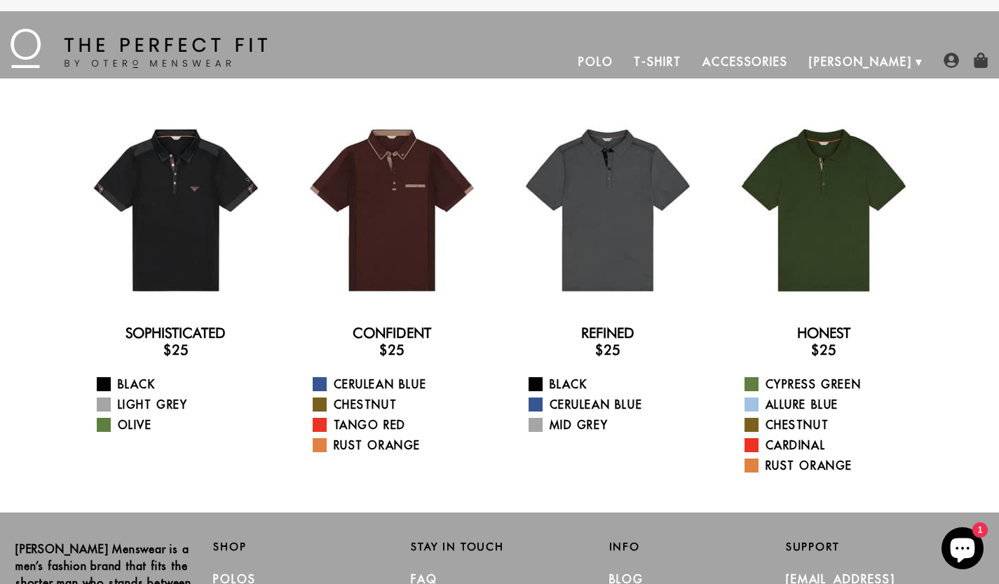  I want to click on inbox-online-store-chat: Shopify online store chat, so click(963, 550).